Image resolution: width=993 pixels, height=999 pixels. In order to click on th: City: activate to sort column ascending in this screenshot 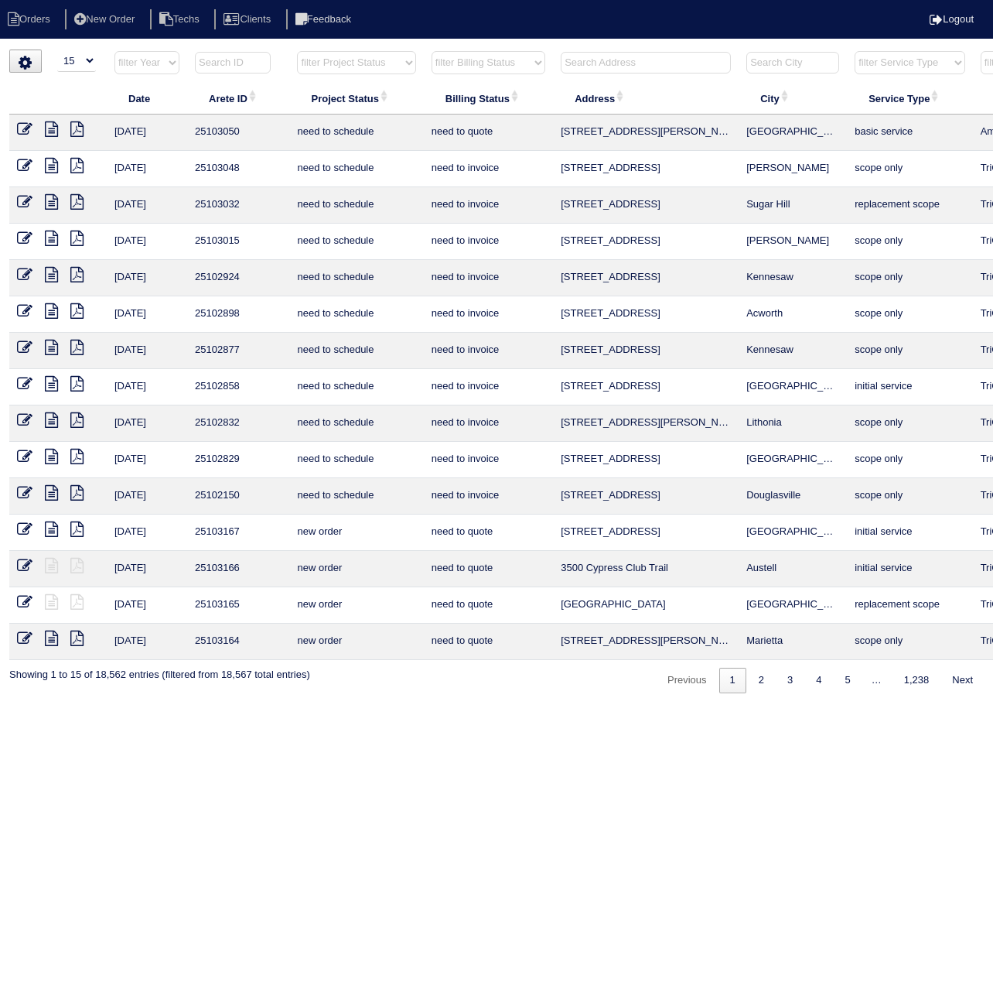, I will do `click(793, 98)`.